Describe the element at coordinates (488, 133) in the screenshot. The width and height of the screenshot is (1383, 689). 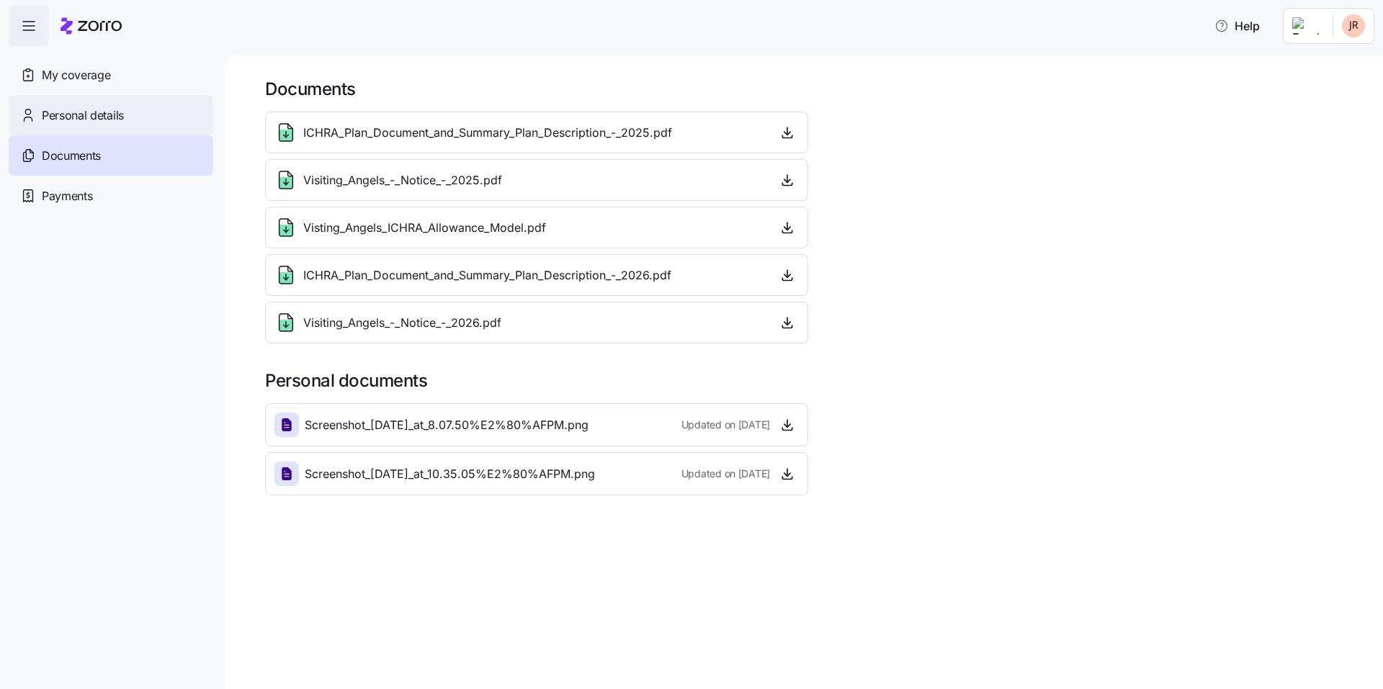
I see `span: ICHRA_Plan_Document_and_Summary_Plan_Description_-_2025.pdf` at that location.